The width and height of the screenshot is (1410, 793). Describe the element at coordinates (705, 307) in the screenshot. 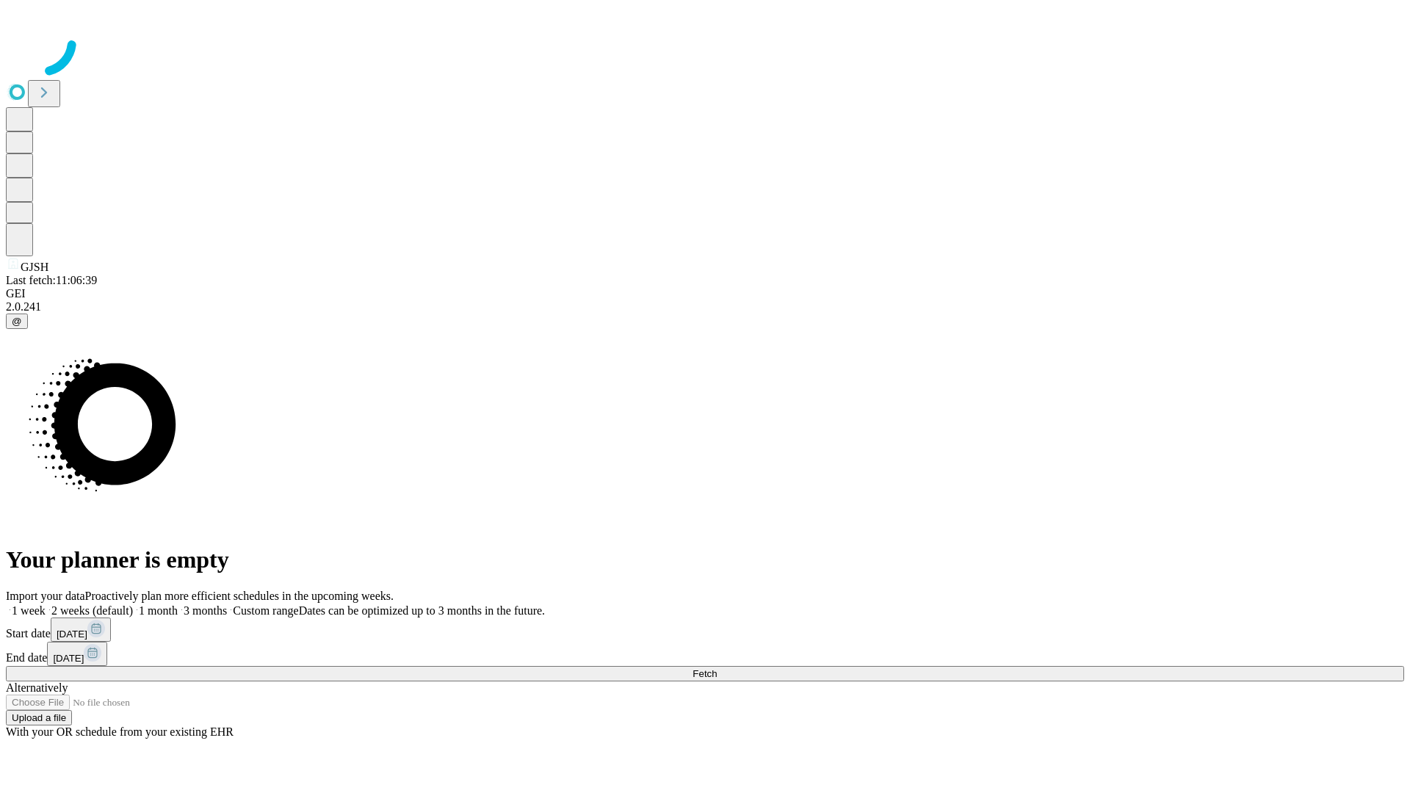

I see `div: 2.0.241` at that location.